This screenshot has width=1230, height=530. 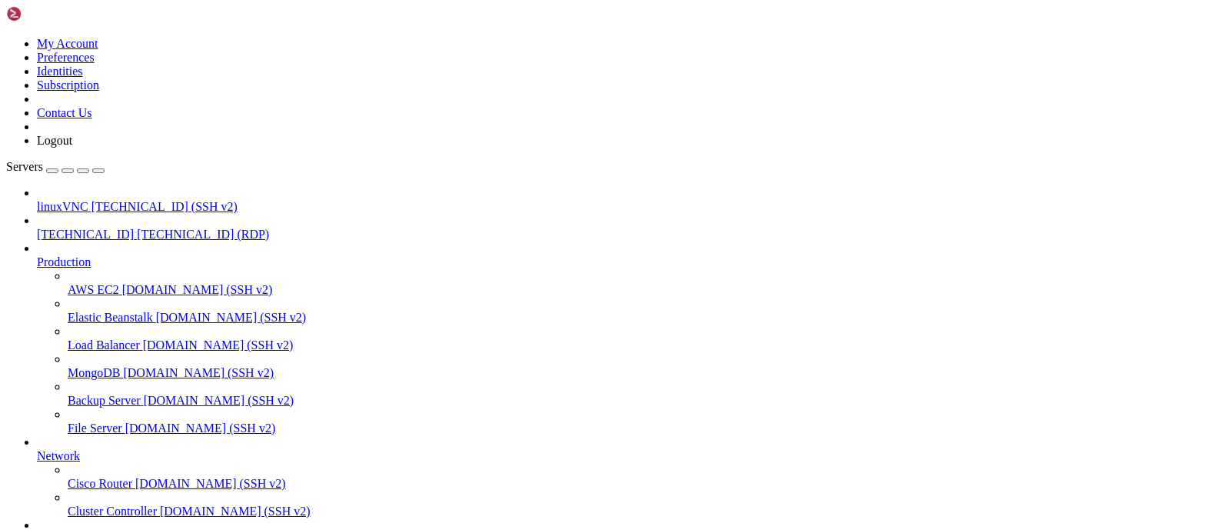 What do you see at coordinates (65, 112) in the screenshot?
I see `a: Contact Us` at bounding box center [65, 112].